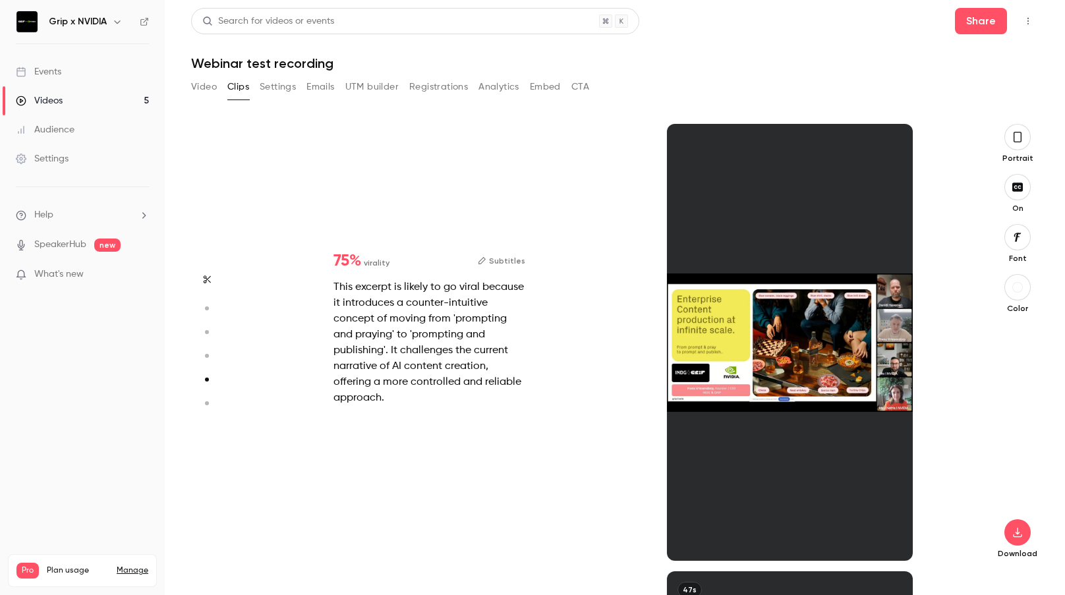 This screenshot has height=595, width=1065. Describe the element at coordinates (39, 101) in the screenshot. I see `div: Videos` at that location.